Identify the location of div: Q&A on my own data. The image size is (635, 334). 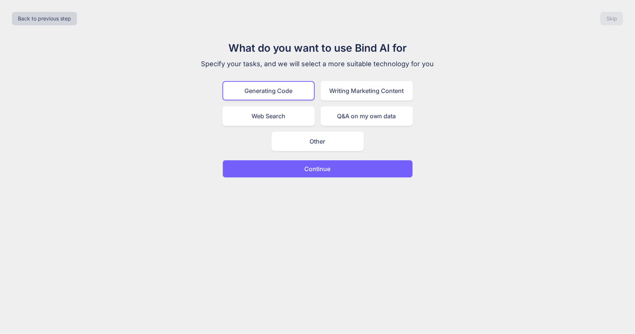
(367, 116).